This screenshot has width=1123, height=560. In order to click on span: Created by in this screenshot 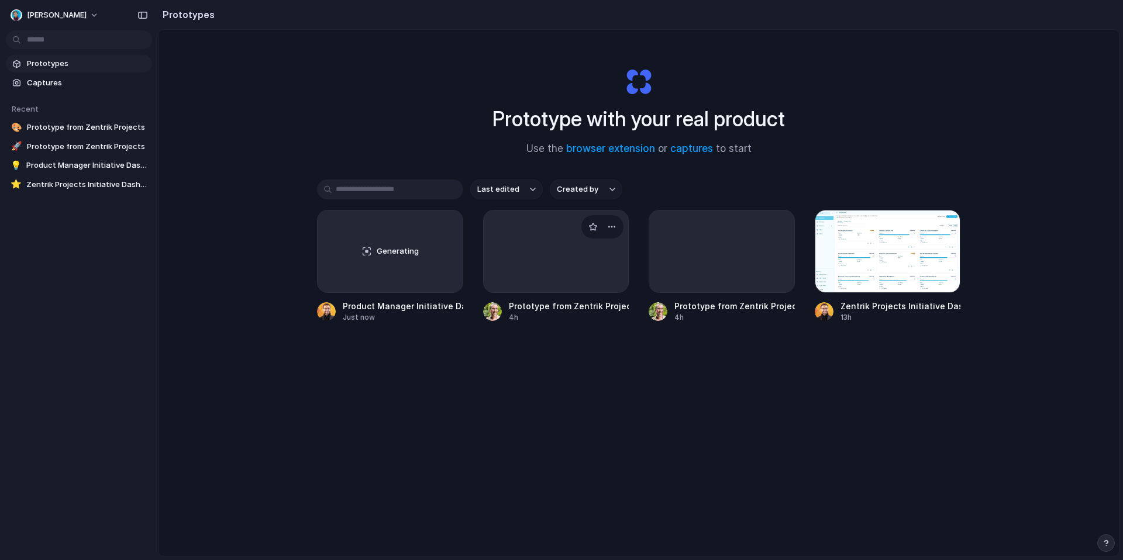, I will do `click(577, 190)`.